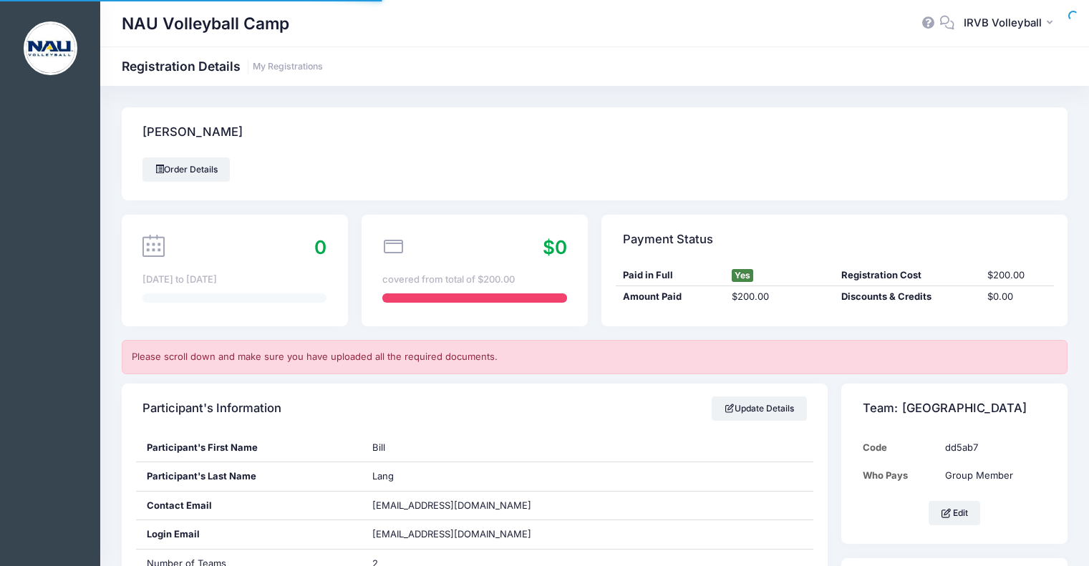 This screenshot has width=1089, height=566. I want to click on div: Discounts & Credits, so click(908, 297).